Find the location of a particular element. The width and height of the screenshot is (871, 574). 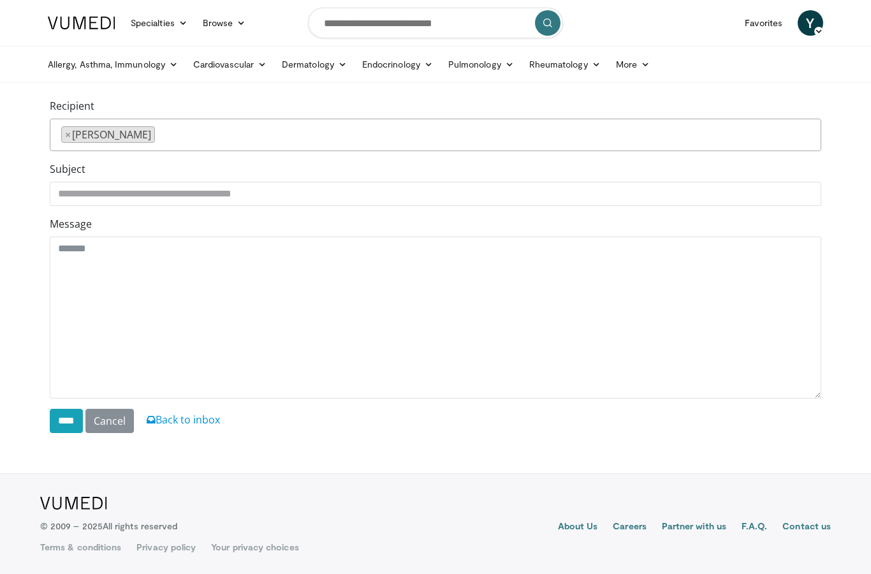

a: Cardiovascular is located at coordinates (230, 64).